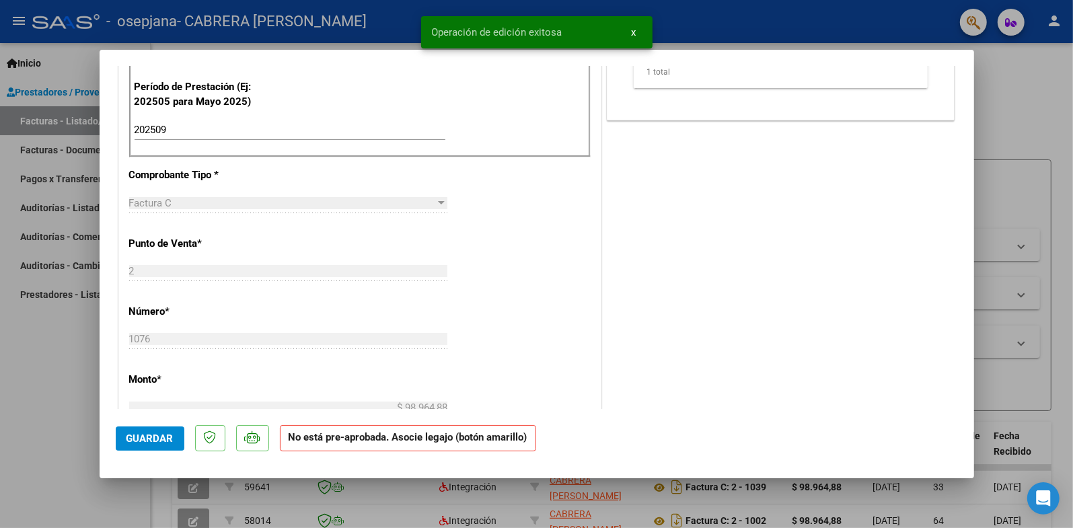 This screenshot has height=528, width=1073. What do you see at coordinates (198, 379) in the screenshot?
I see `p: Monto` at bounding box center [198, 379].